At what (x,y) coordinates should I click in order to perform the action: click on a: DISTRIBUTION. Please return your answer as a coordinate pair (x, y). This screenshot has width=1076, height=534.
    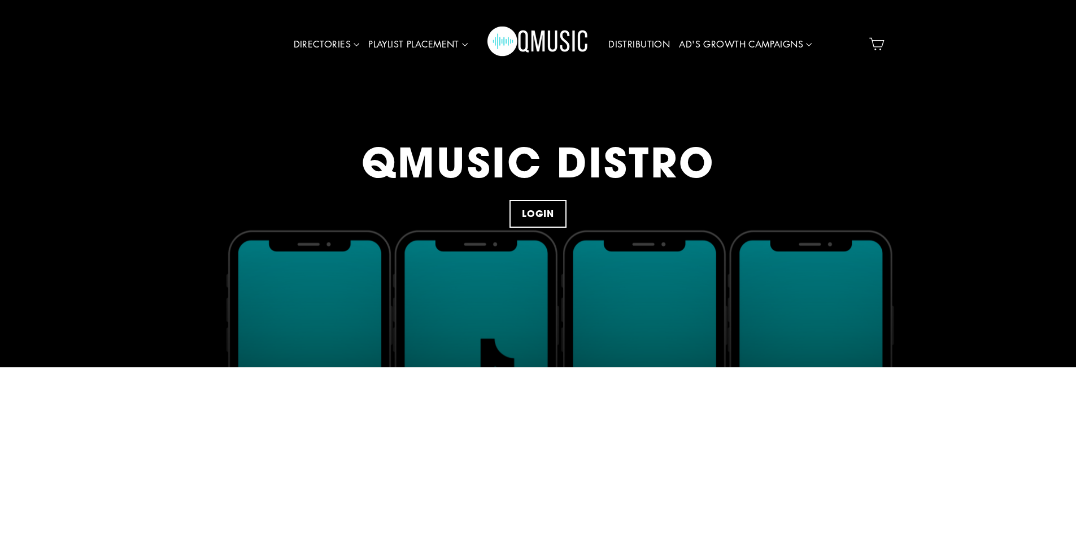
    Looking at the image, I should click on (639, 45).